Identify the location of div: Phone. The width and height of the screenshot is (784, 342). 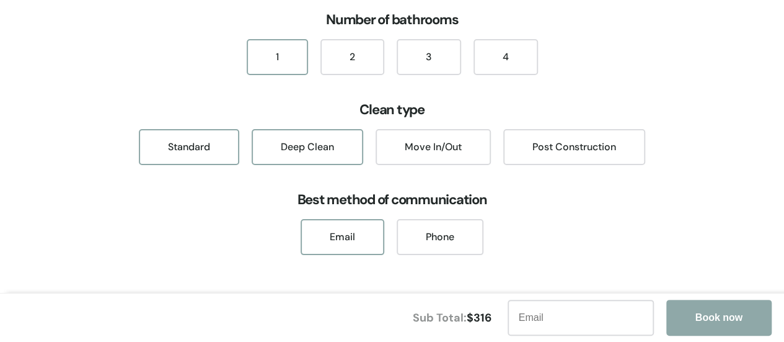
(440, 237).